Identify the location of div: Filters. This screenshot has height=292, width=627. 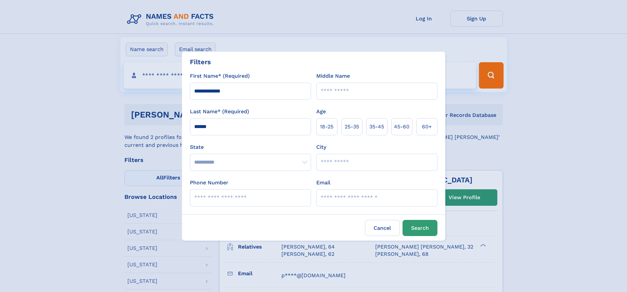
(201, 62).